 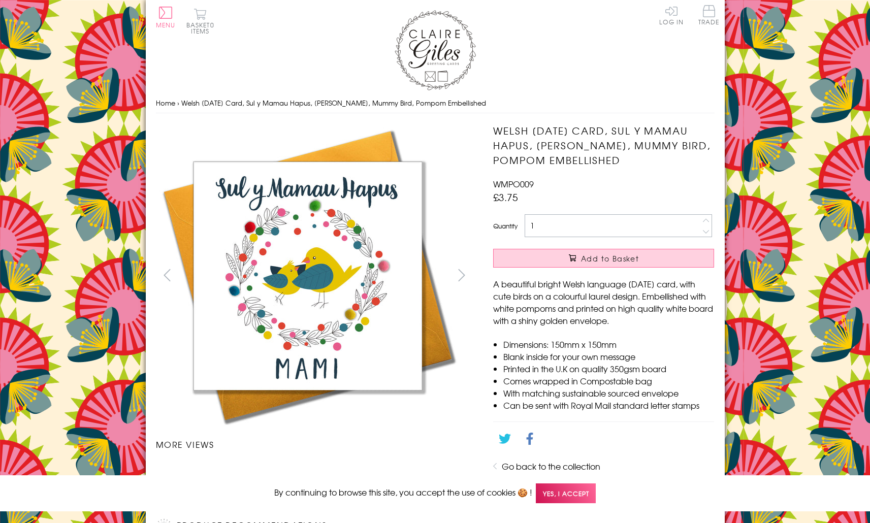 I want to click on li: Carousel Page 3, so click(x=354, y=472).